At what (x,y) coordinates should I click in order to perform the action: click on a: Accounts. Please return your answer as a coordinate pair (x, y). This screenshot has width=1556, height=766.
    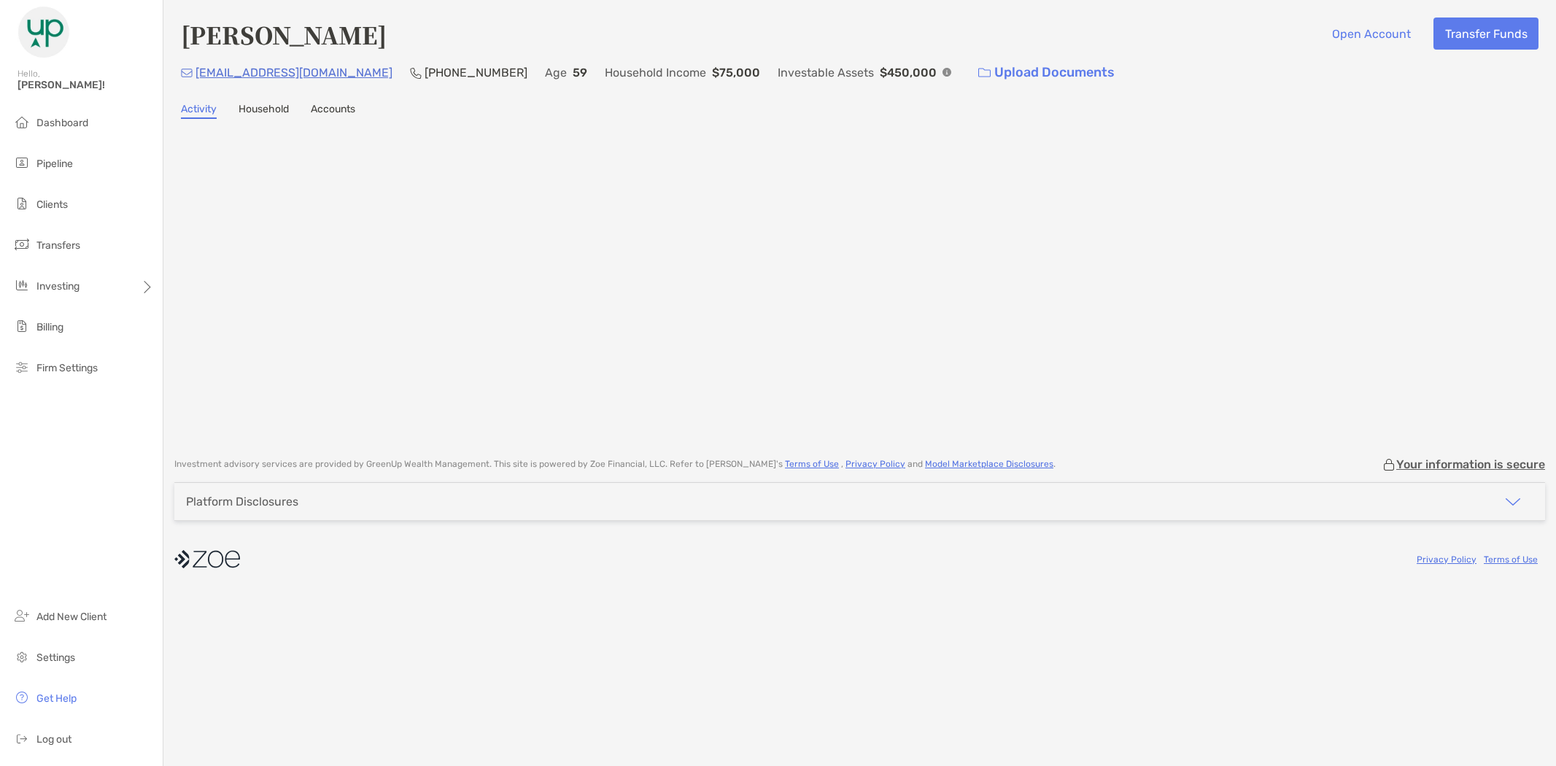
    Looking at the image, I should click on (333, 111).